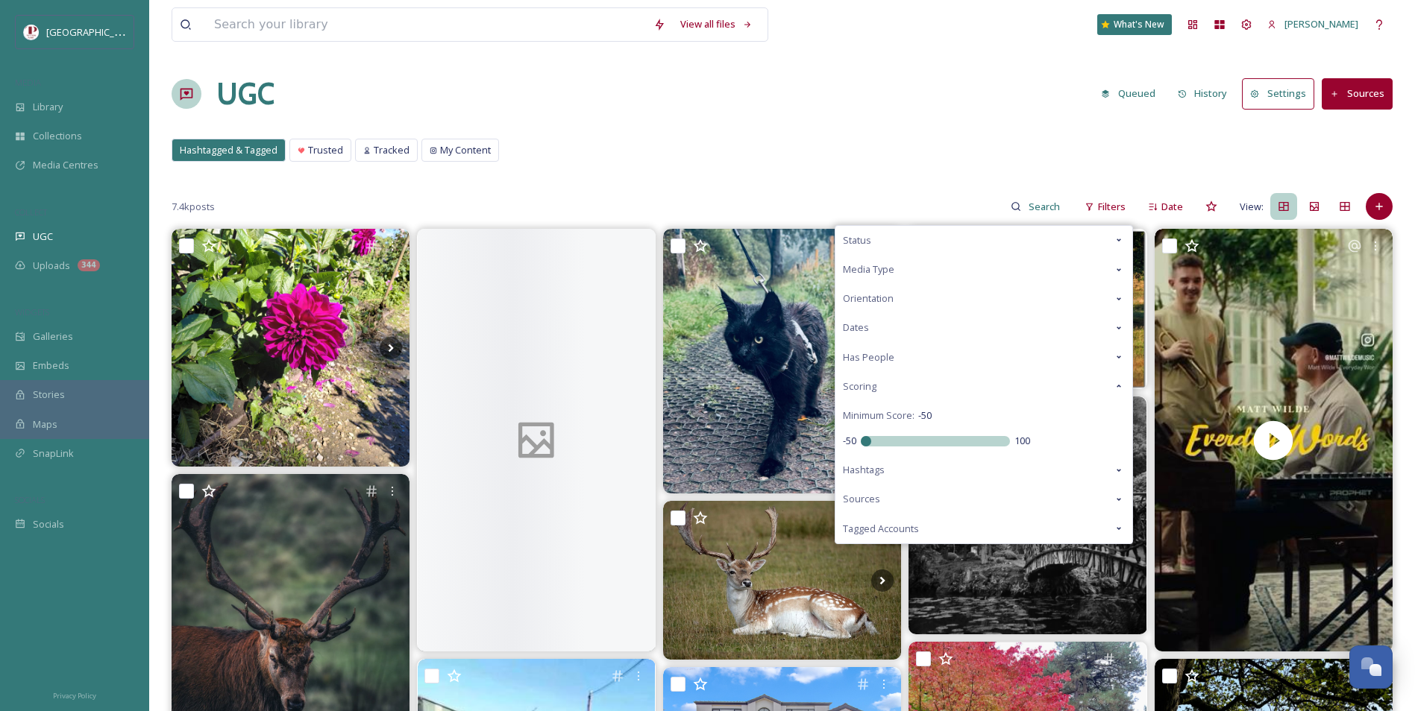 The height and width of the screenshot is (711, 1415). What do you see at coordinates (1171, 207) in the screenshot?
I see `span: Date` at bounding box center [1171, 207].